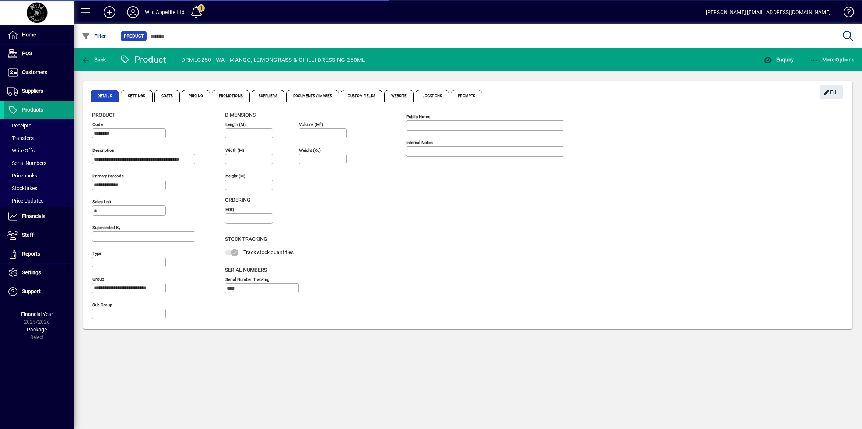 This screenshot has width=862, height=429. I want to click on mat-label: Height (m), so click(236, 176).